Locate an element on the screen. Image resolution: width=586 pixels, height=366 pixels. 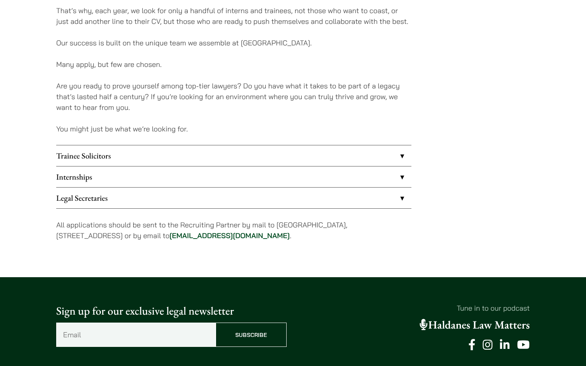
input: Email is located at coordinates (136, 335).